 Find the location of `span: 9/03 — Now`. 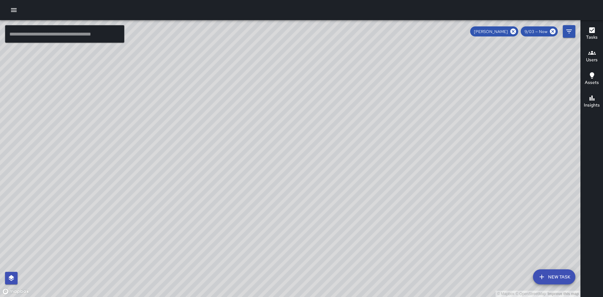

span: 9/03 — Now is located at coordinates (536, 31).